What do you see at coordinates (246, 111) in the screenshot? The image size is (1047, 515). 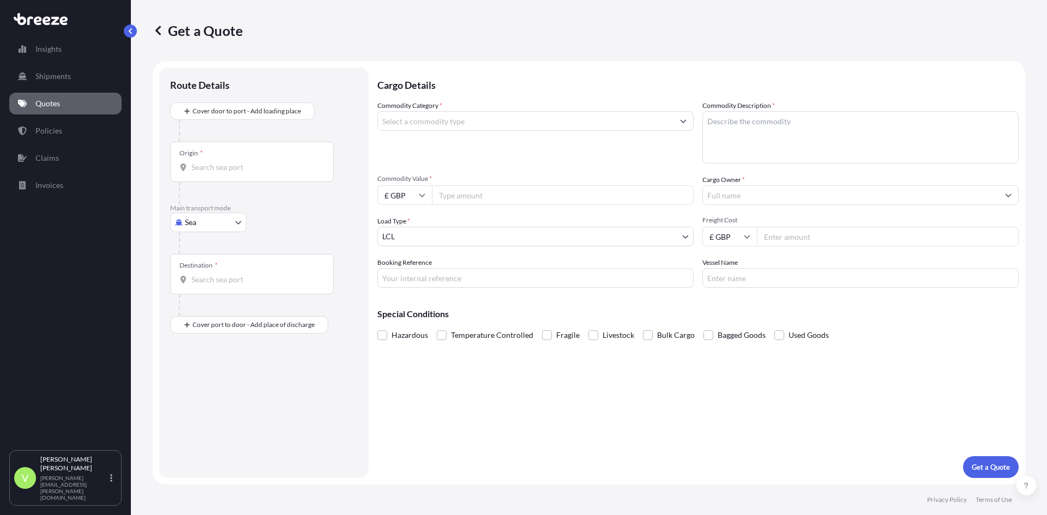 I see `span: Cover door to port - Add loading place` at bounding box center [246, 111].